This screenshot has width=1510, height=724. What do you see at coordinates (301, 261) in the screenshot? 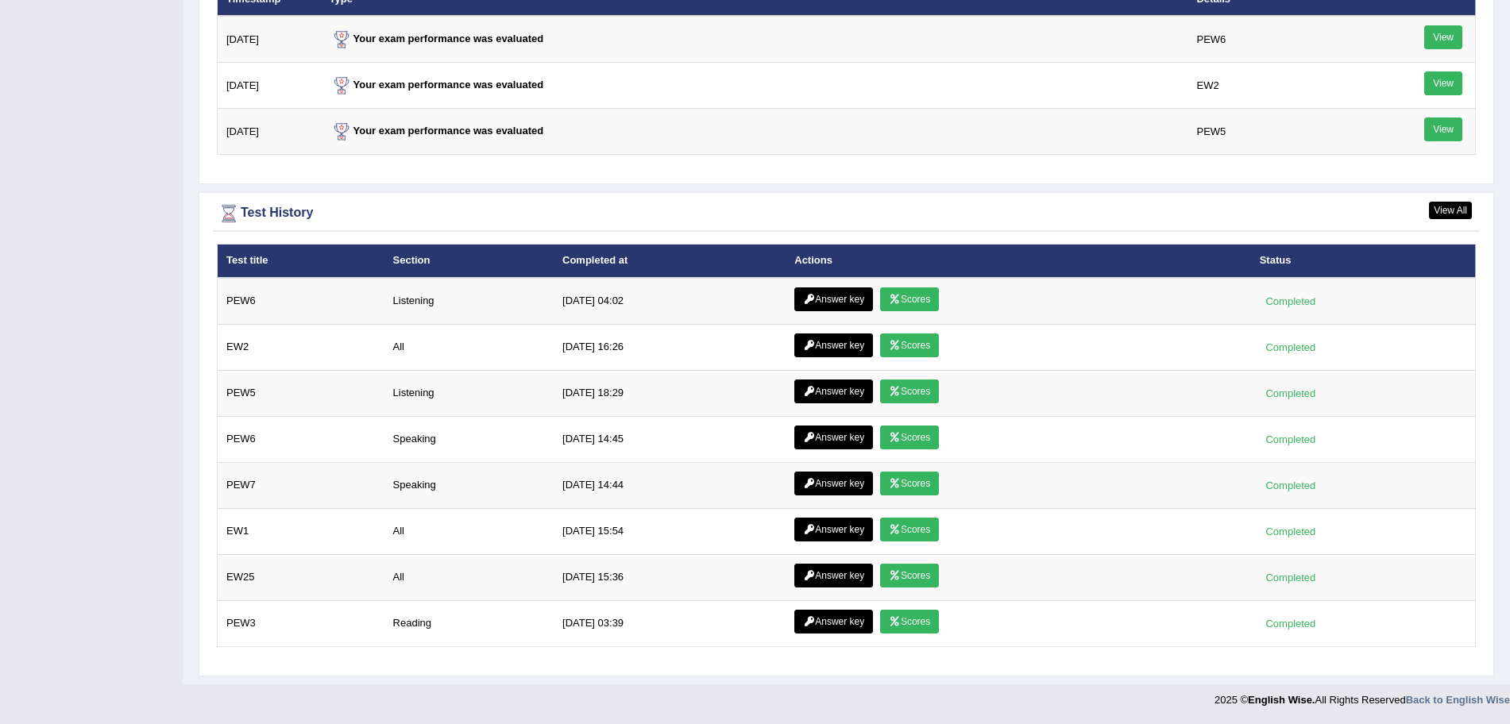
I see `th: Test title` at bounding box center [301, 261].